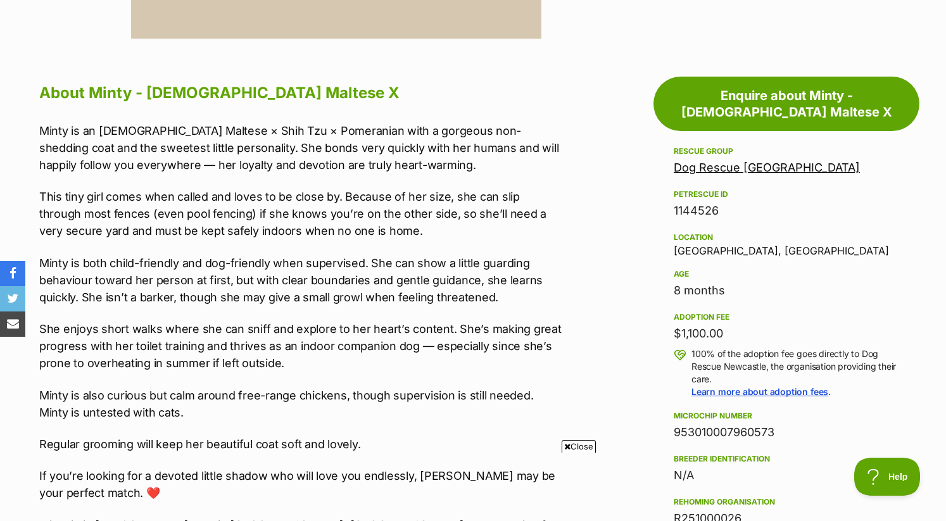 Image resolution: width=946 pixels, height=521 pixels. Describe the element at coordinates (786, 432) in the screenshot. I see `div: 953010007960573` at that location.